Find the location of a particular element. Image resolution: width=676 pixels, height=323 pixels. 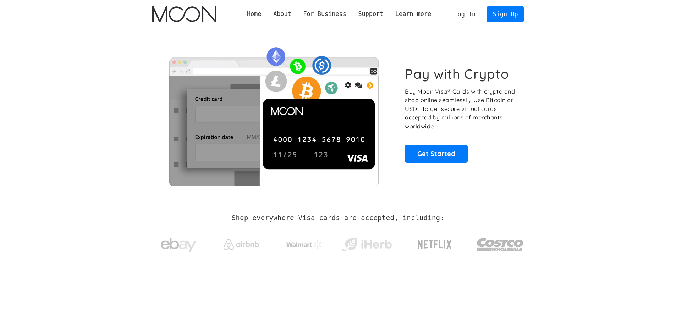

h2: Shop everywhere Visa cards are accepted, including: is located at coordinates (338, 218).